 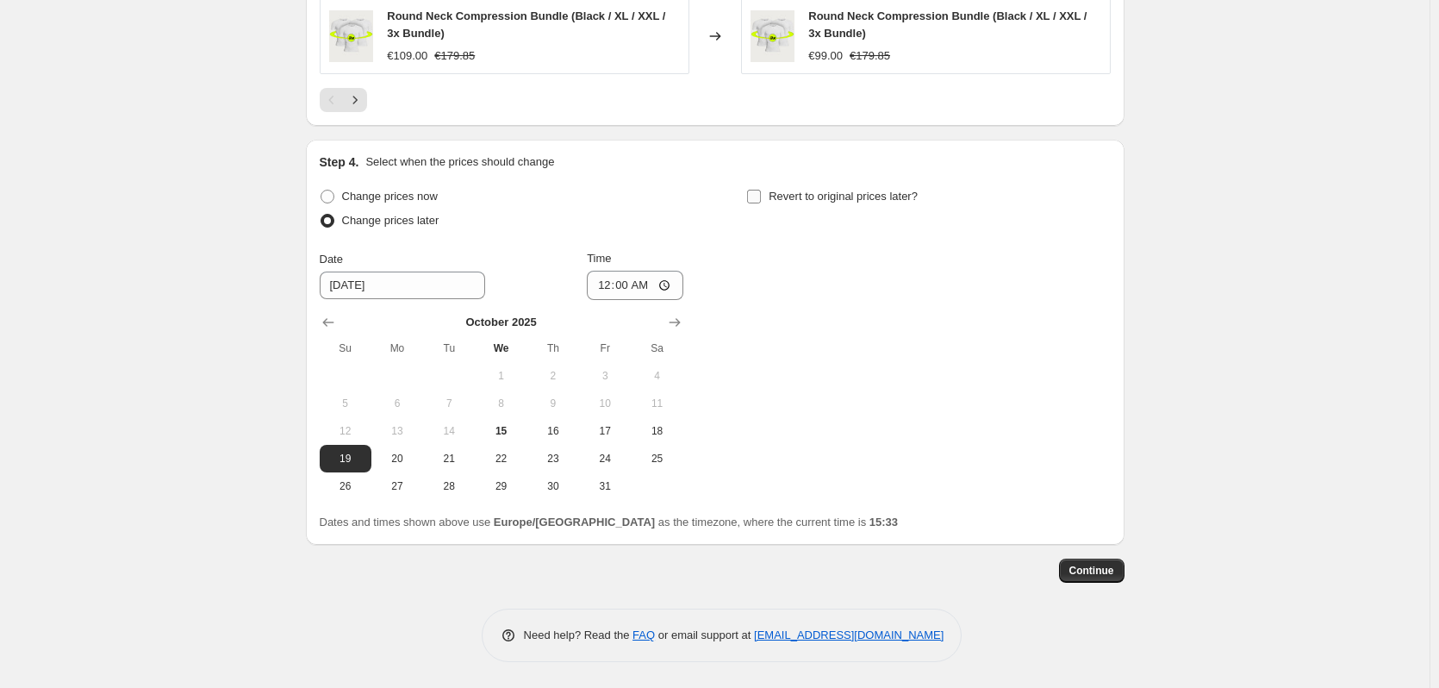 I want to click on button: Tuesday October 7 2025, so click(x=449, y=403).